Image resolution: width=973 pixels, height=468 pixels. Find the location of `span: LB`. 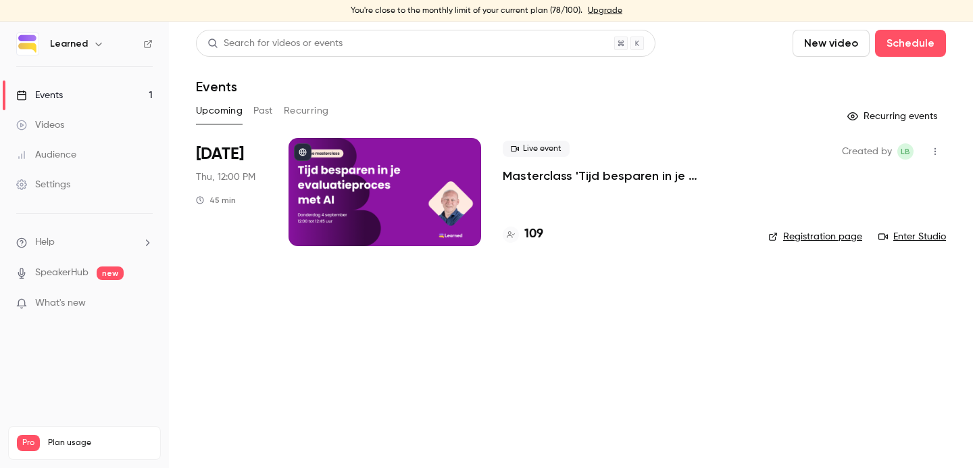

span: LB is located at coordinates (905, 151).